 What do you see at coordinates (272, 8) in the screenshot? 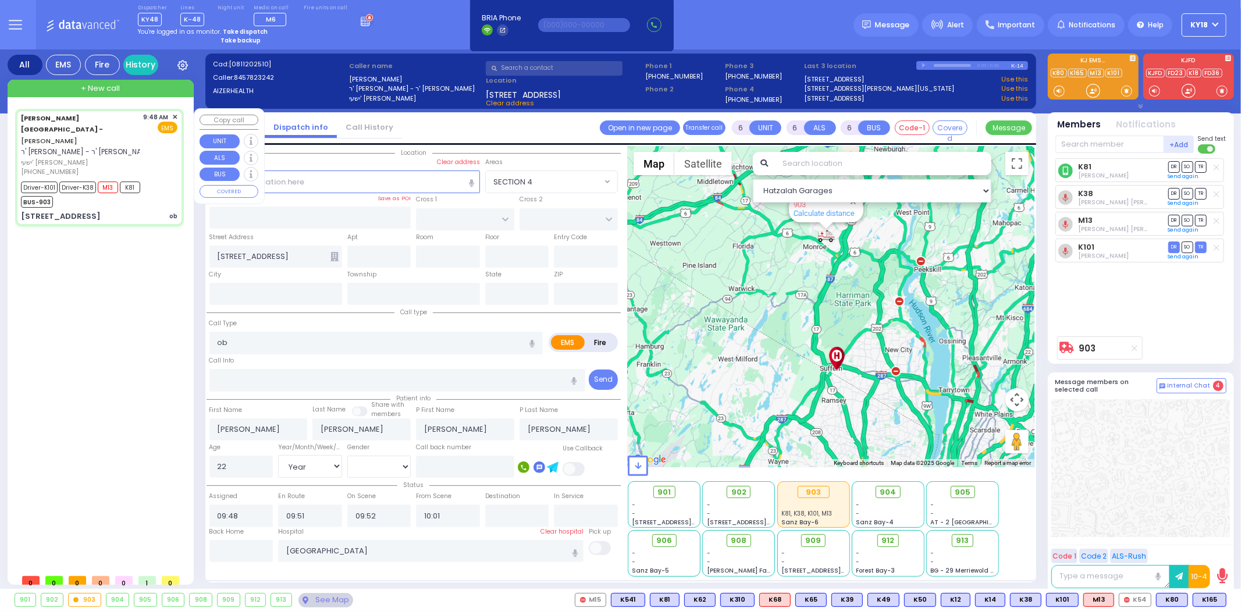
I see `label: Medic on call` at bounding box center [272, 8].